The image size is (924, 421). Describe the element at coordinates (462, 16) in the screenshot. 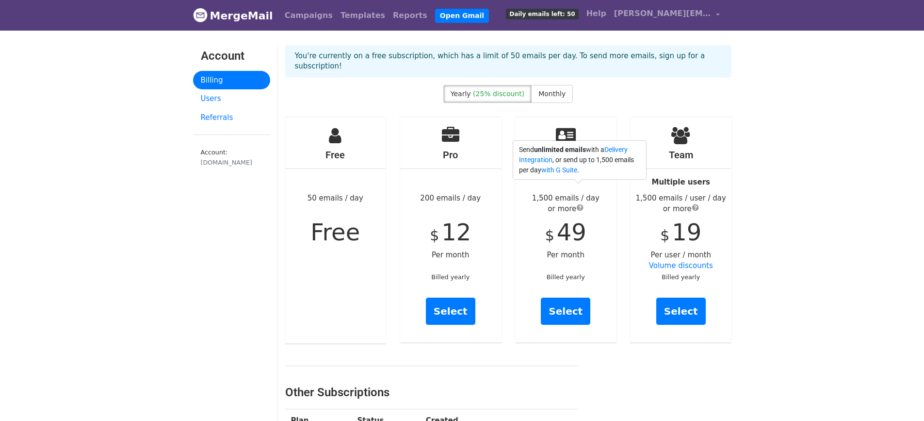

I see `a: Open Gmail` at that location.